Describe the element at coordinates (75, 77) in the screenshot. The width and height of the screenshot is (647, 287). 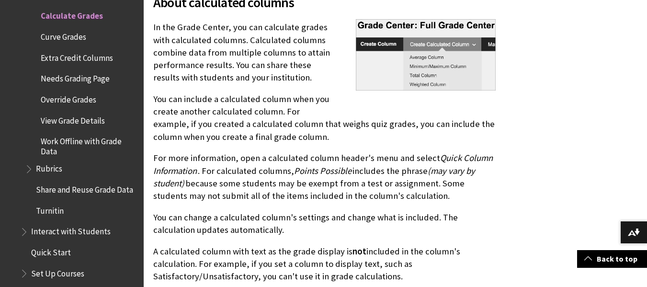
I see `span: Needs Grading Page` at that location.